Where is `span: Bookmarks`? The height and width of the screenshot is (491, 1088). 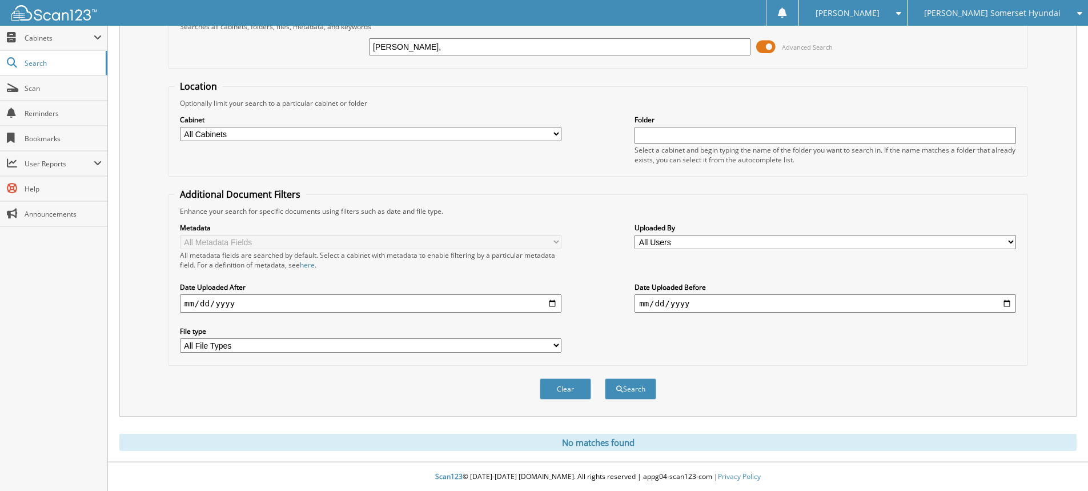 span: Bookmarks is located at coordinates (63, 138).